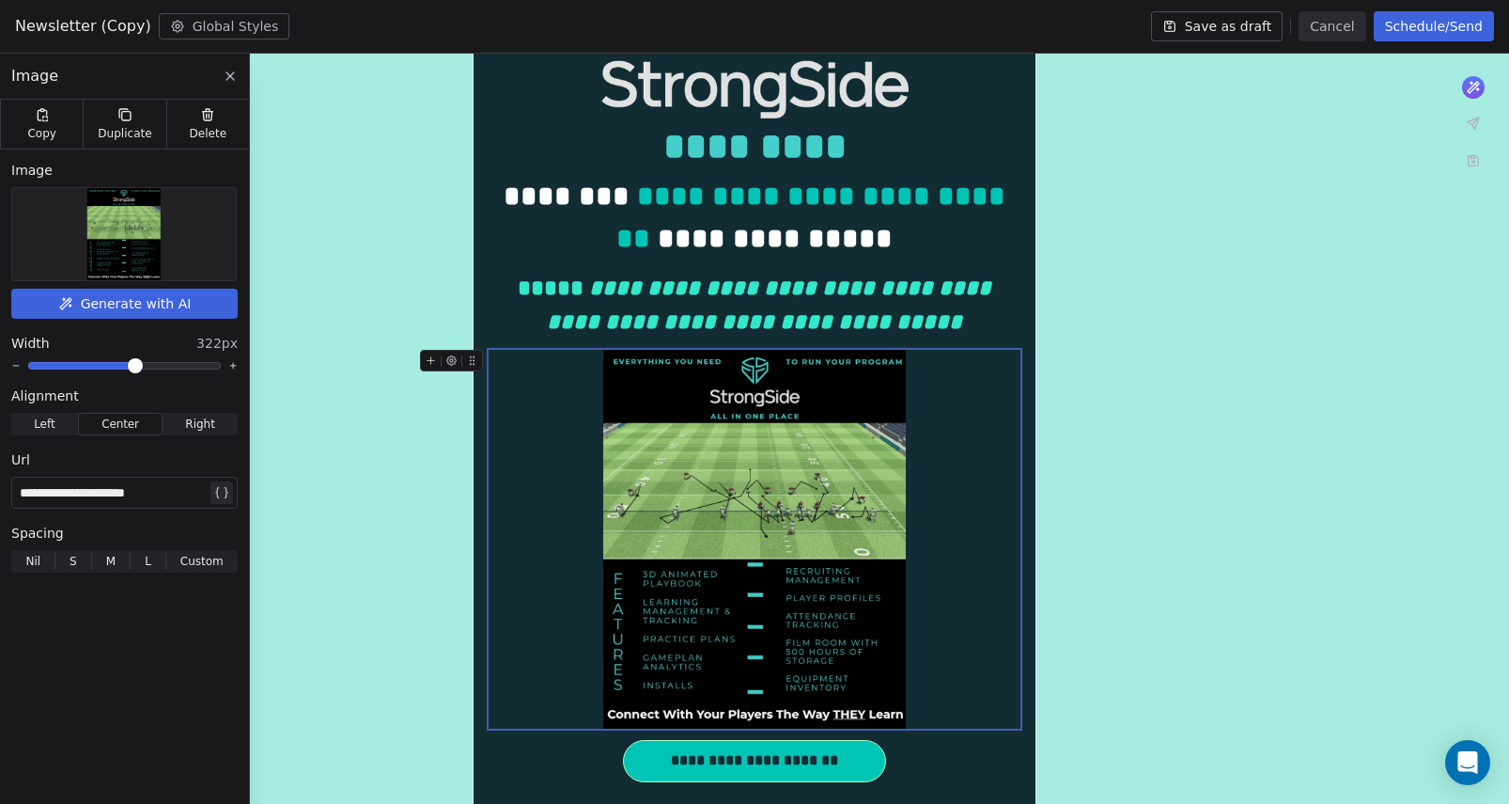  What do you see at coordinates (209, 133) in the screenshot?
I see `span: Delete` at bounding box center [209, 133].